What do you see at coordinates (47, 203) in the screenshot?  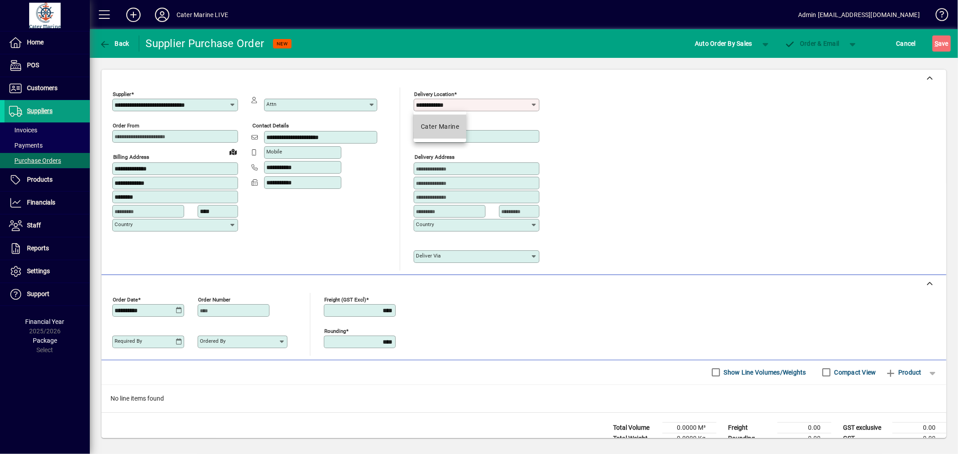 I see `a: Financials` at bounding box center [47, 203].